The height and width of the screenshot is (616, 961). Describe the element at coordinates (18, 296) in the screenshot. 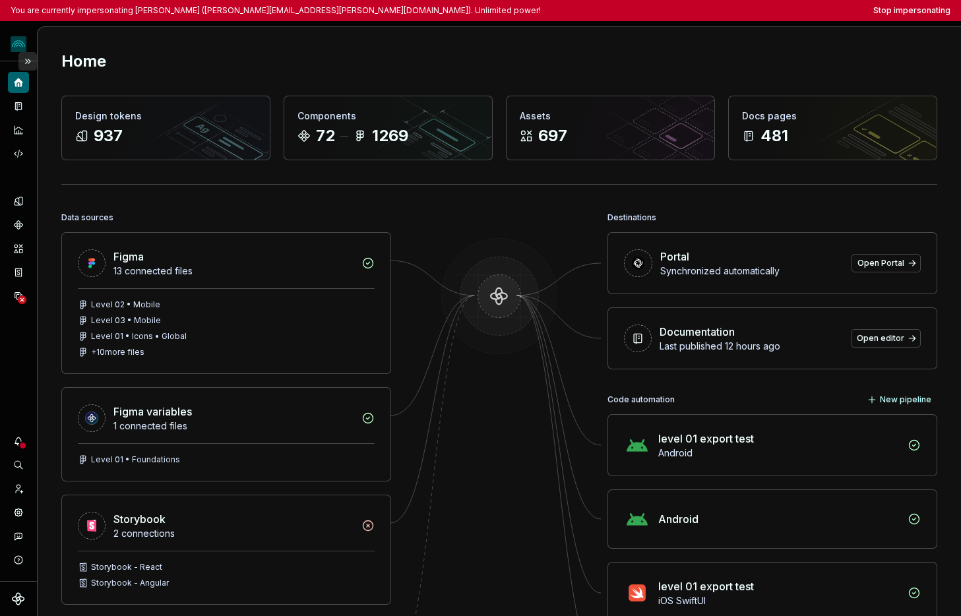

I see `a: Data sources` at that location.